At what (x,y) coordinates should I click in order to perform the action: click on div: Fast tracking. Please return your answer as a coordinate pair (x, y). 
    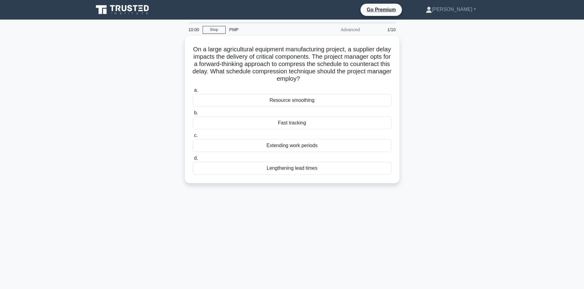
    Looking at the image, I should click on (292, 123).